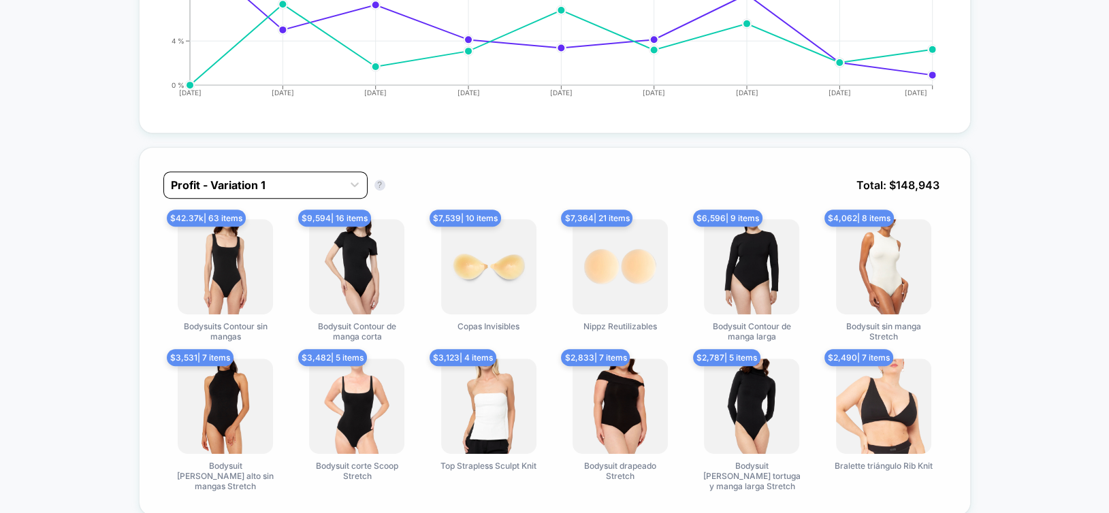 This screenshot has width=1109, height=513. What do you see at coordinates (620, 406) in the screenshot?
I see `img: Bodysuit drapeado Stretch` at bounding box center [620, 406].